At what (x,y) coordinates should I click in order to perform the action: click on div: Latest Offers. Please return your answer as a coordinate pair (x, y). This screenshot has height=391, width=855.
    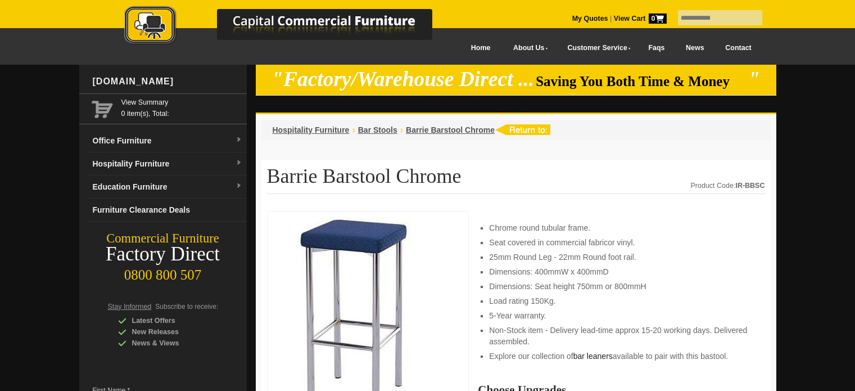
    Looking at the image, I should click on (172, 321).